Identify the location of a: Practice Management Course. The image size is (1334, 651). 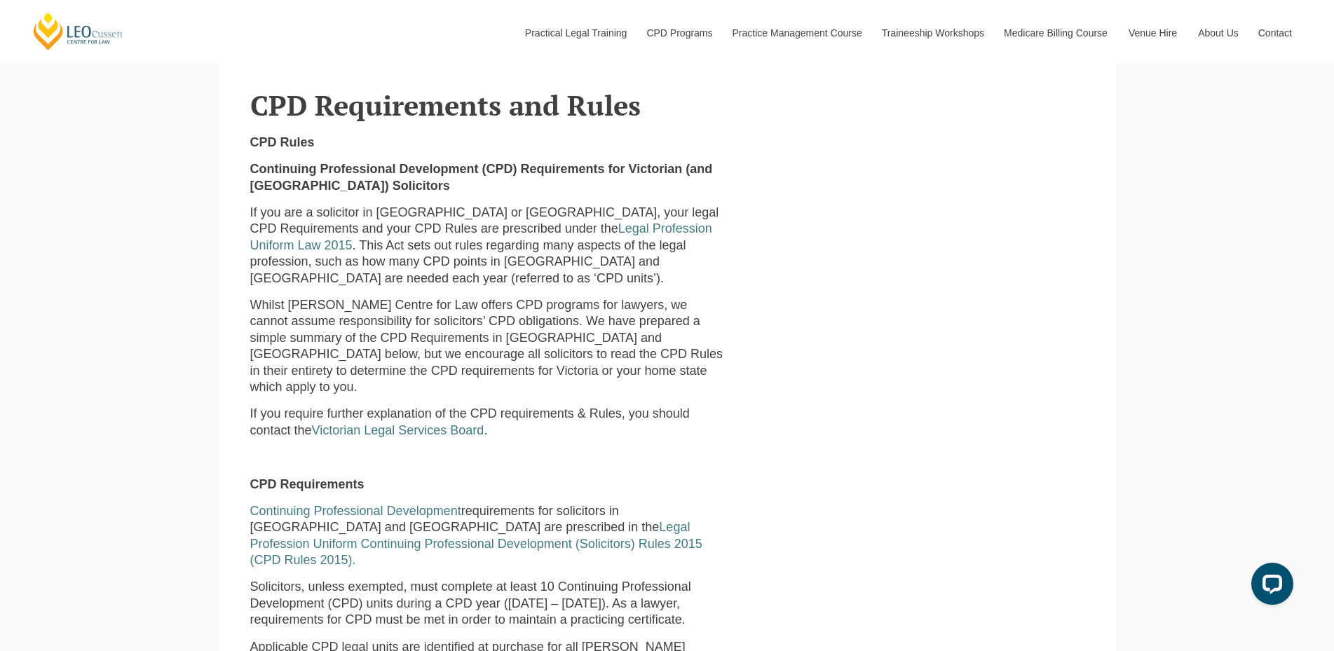
(796, 33).